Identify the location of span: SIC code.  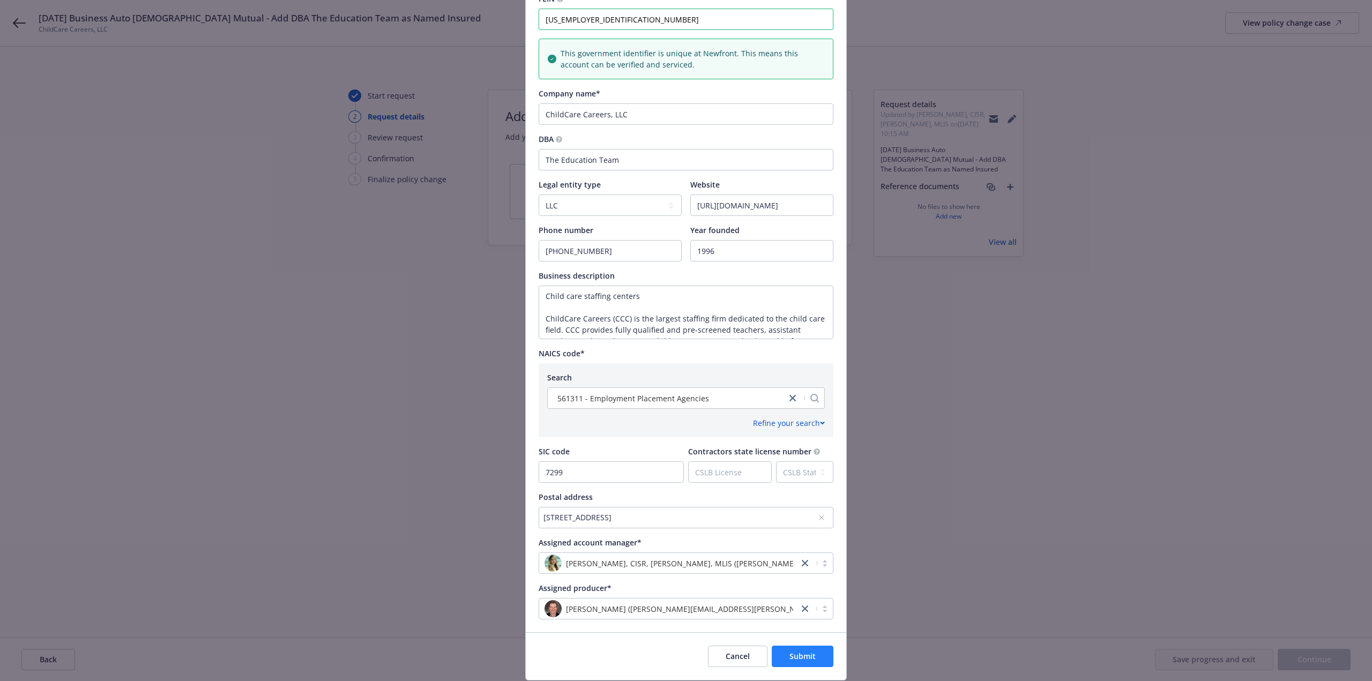
(554, 451).